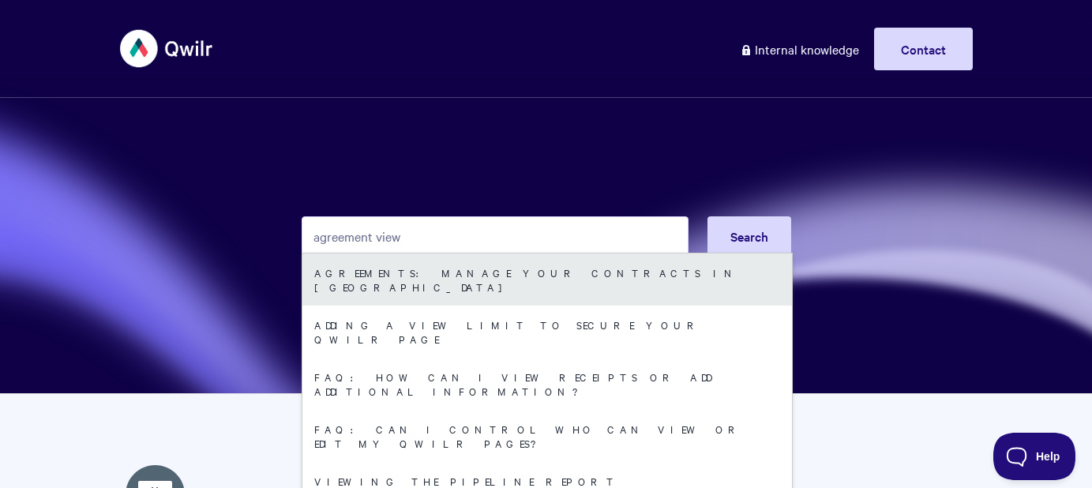  What do you see at coordinates (167, 48) in the screenshot?
I see `img: Qwilr Help Center` at bounding box center [167, 48].